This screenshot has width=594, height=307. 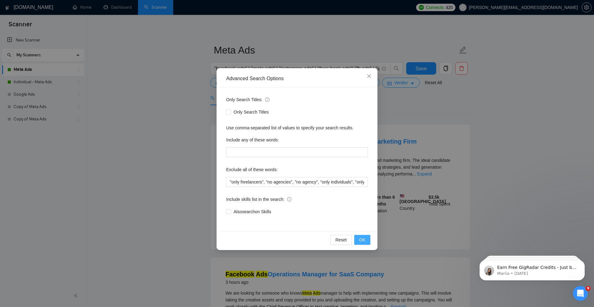 What do you see at coordinates (297, 79) in the screenshot?
I see `div: Advanced Search Options` at bounding box center [297, 79].